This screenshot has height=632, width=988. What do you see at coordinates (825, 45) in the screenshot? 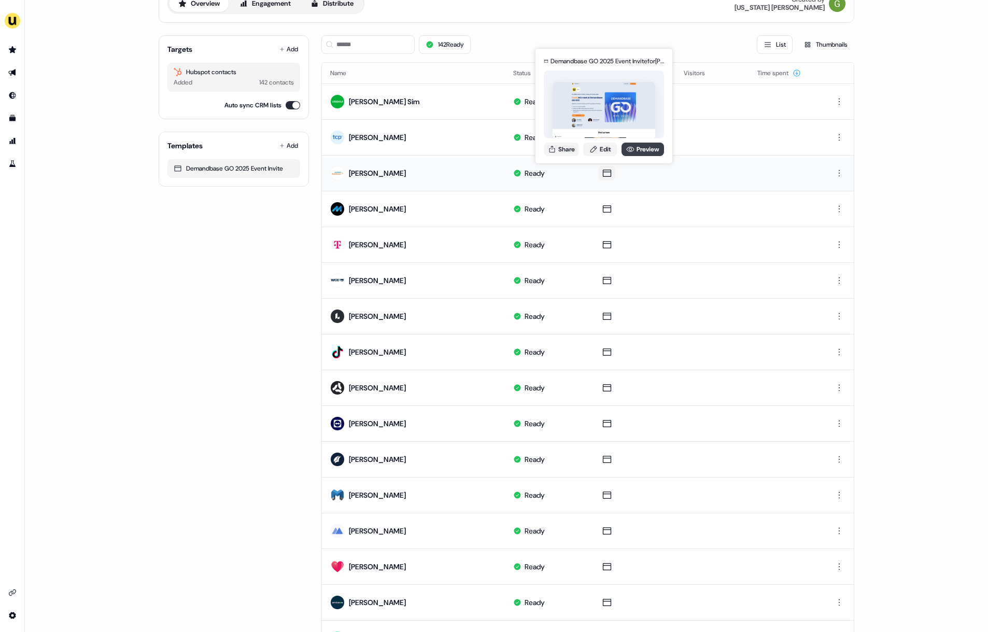
I see `button: Thumbnails` at bounding box center [825, 45].